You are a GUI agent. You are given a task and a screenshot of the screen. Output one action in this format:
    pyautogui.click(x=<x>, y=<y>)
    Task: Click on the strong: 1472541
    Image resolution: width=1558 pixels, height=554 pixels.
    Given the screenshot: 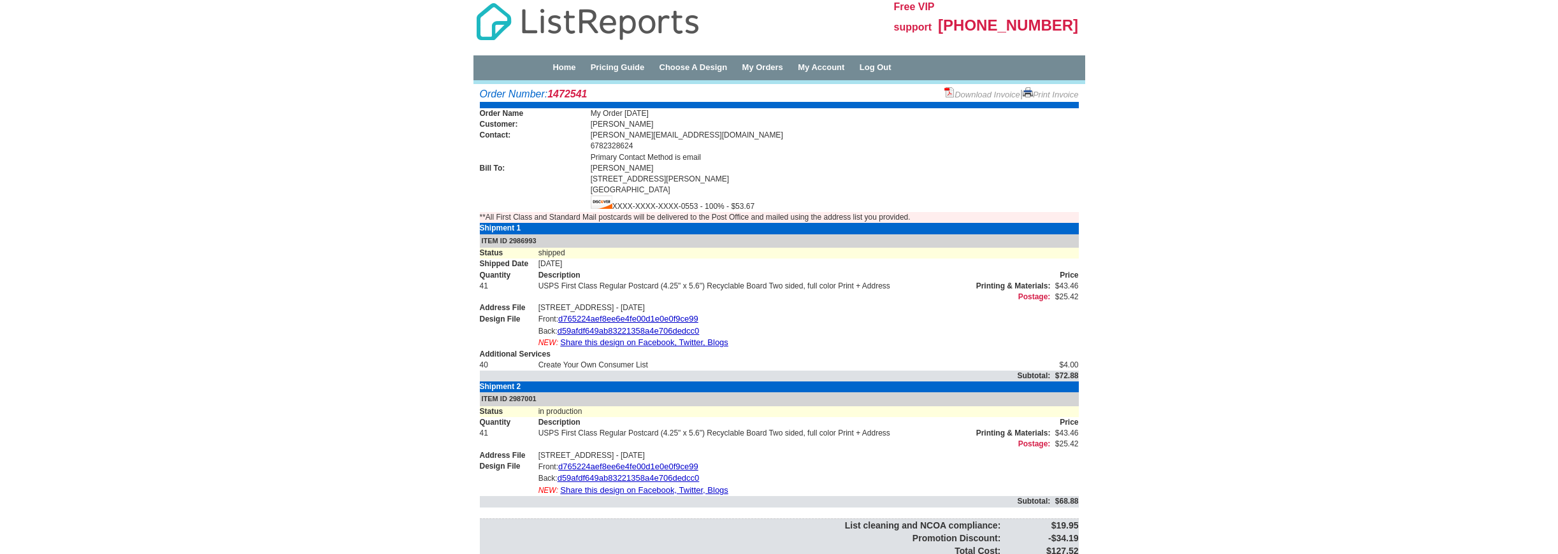 What is the action you would take?
    pyautogui.click(x=567, y=94)
    